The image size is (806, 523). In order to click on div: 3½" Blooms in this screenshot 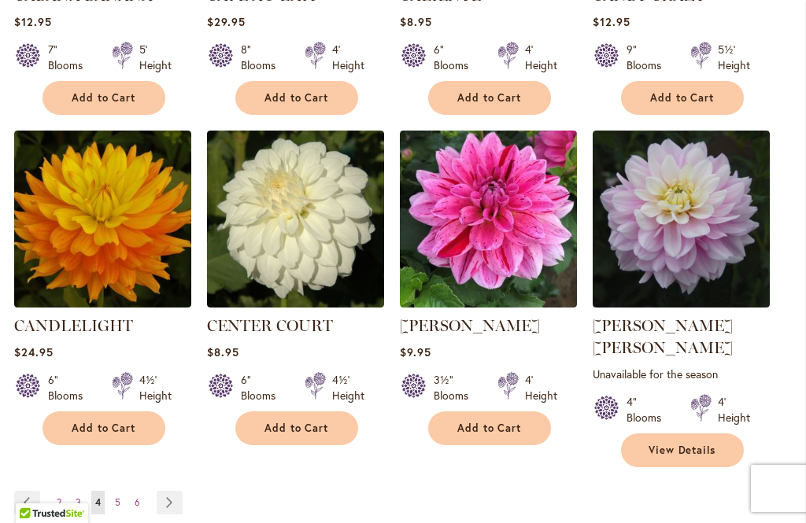, I will do `click(455, 388)`.